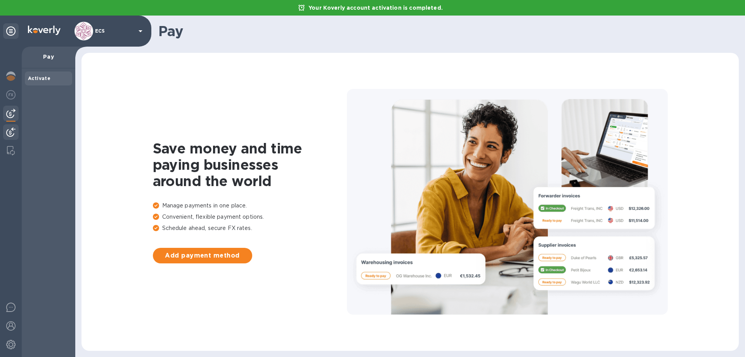  I want to click on p: ECS, so click(114, 31).